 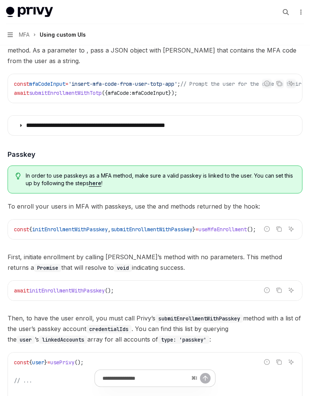 I want to click on svg: Tip, so click(x=18, y=176).